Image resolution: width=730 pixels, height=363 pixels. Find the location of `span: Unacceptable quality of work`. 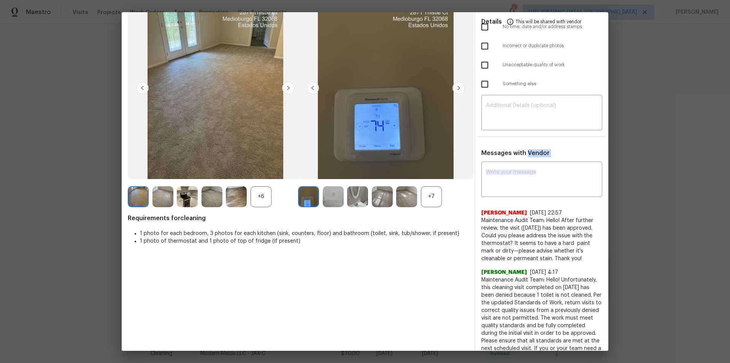

span: Unacceptable quality of work is located at coordinates (553, 65).